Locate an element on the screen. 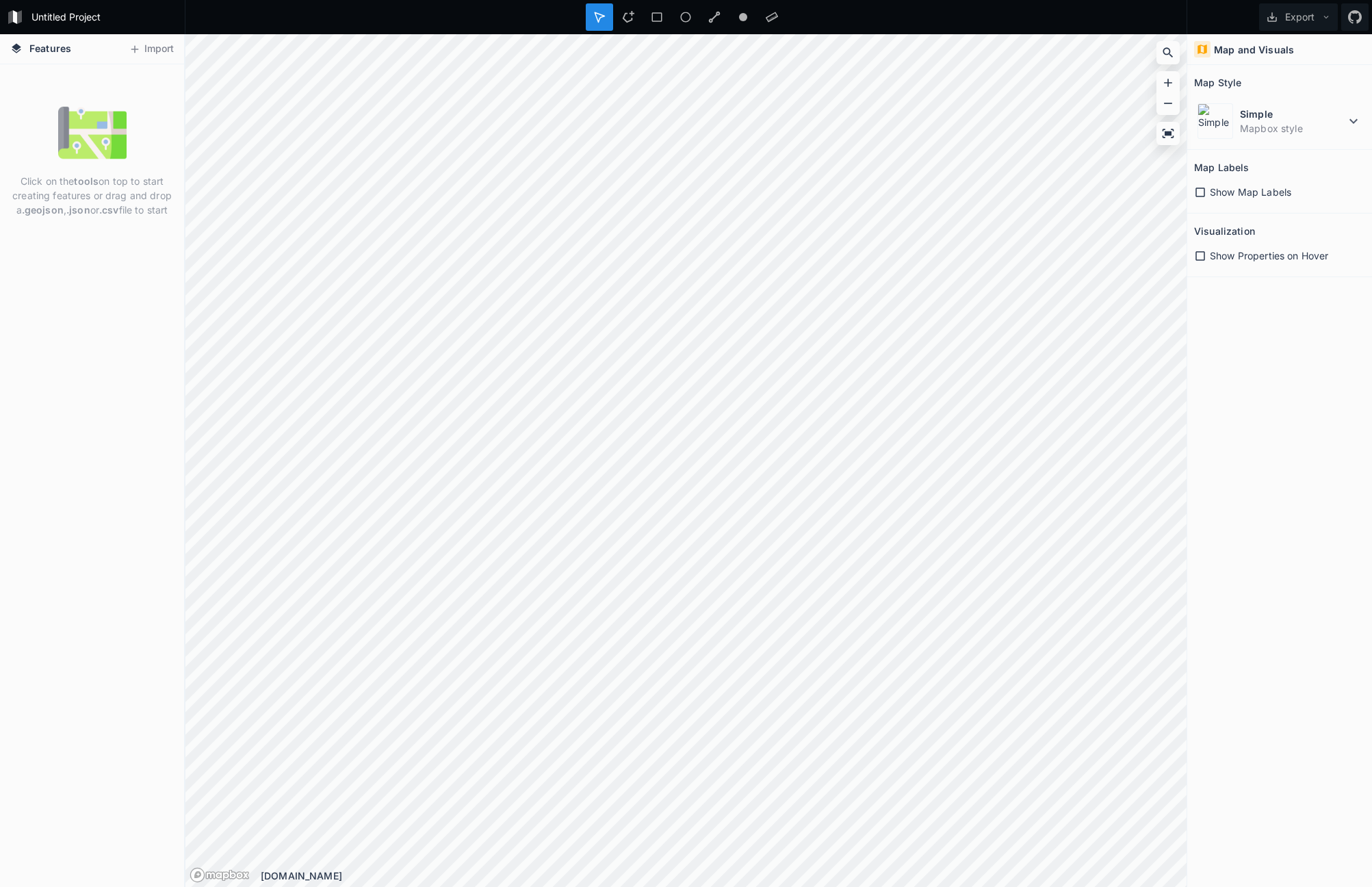  img: Simple is located at coordinates (1215, 121).